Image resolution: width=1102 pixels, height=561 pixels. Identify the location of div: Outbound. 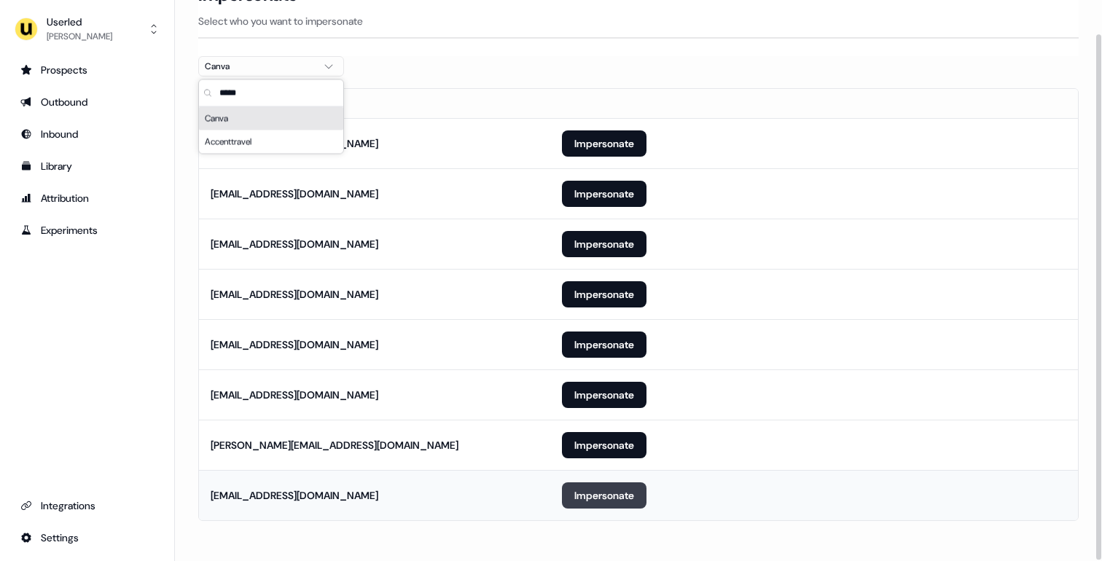
(87, 102).